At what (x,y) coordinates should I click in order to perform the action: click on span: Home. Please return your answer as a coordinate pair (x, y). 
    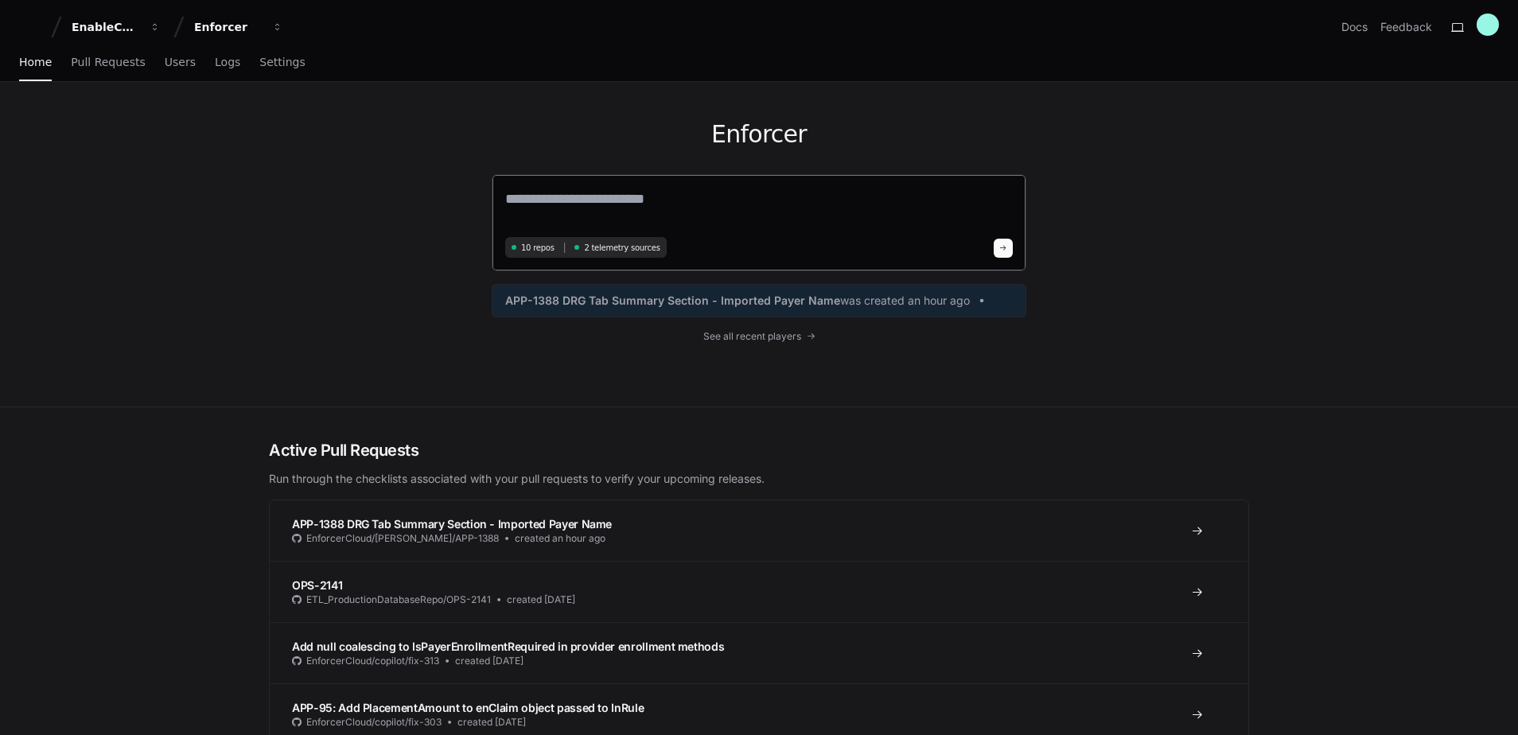
    Looking at the image, I should click on (35, 62).